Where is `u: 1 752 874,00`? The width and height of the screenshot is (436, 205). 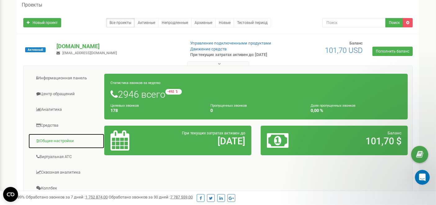 u: 1 752 874,00 is located at coordinates (97, 196).